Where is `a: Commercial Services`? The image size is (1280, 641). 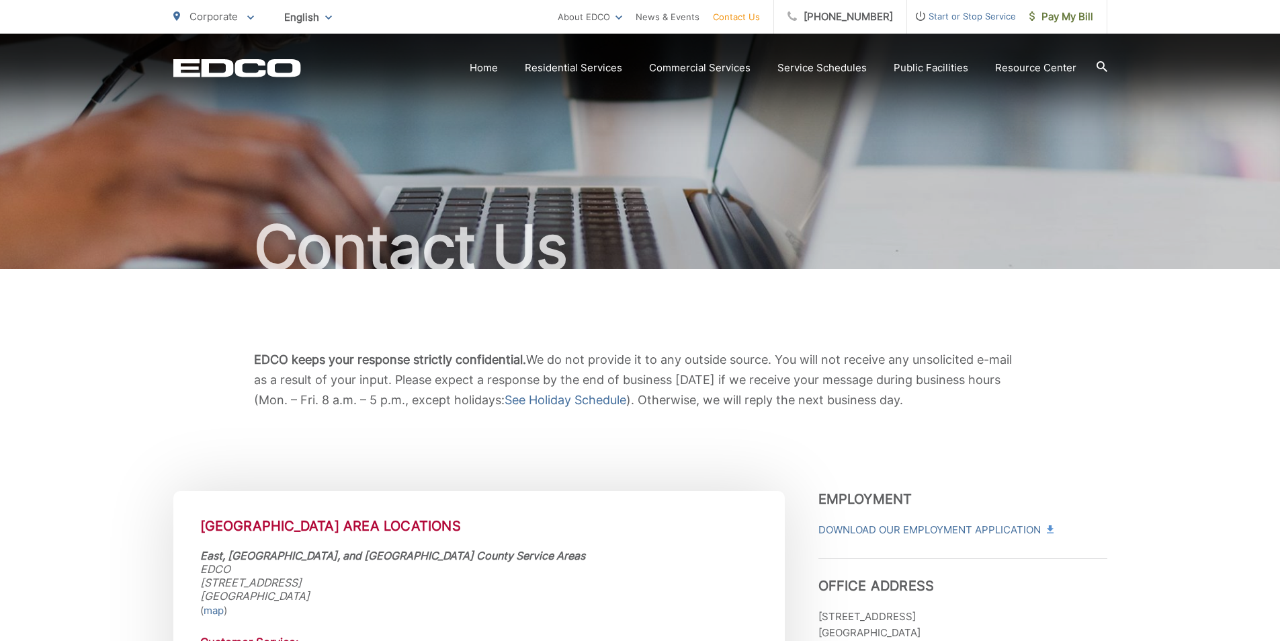
a: Commercial Services is located at coordinates (700, 68).